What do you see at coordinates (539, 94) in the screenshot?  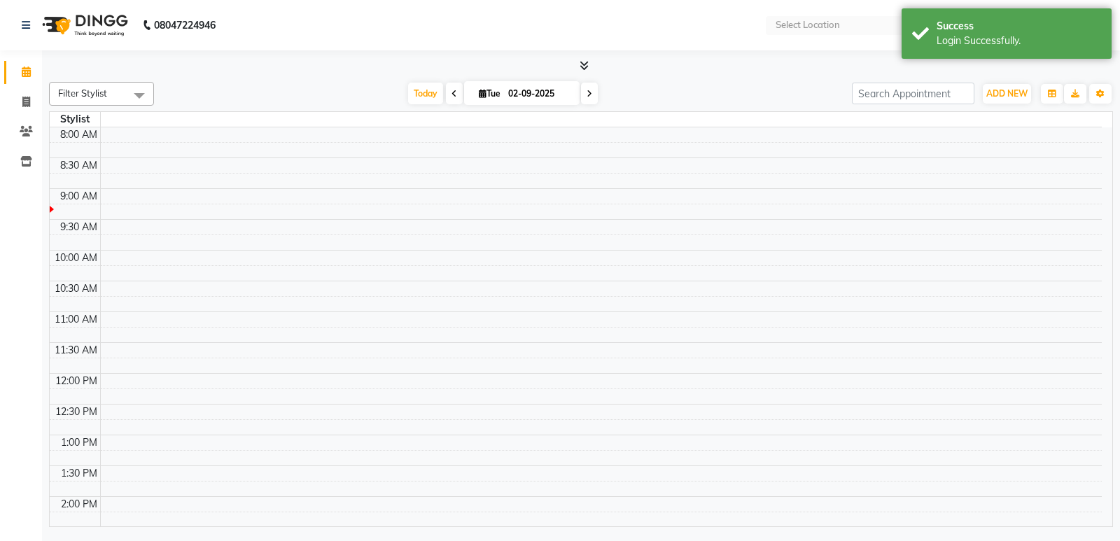 I see `input: 2025-09-02` at bounding box center [539, 94].